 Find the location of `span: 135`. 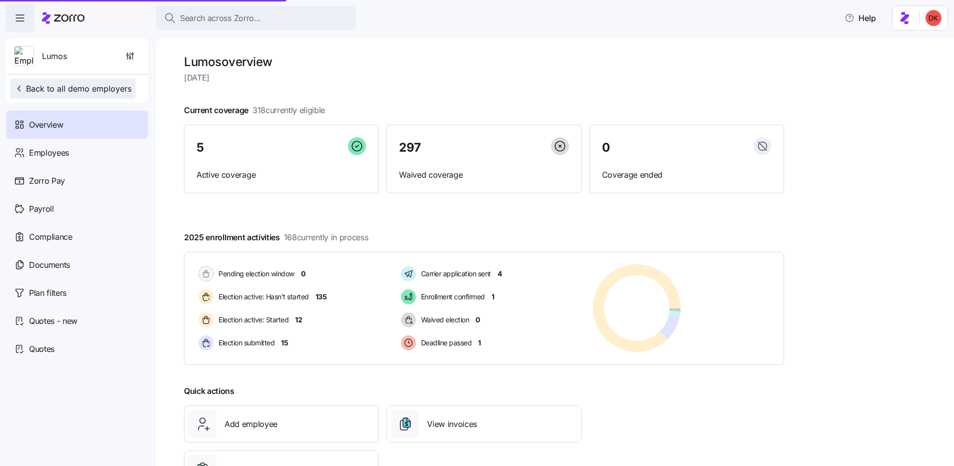

span: 135 is located at coordinates (321, 297).